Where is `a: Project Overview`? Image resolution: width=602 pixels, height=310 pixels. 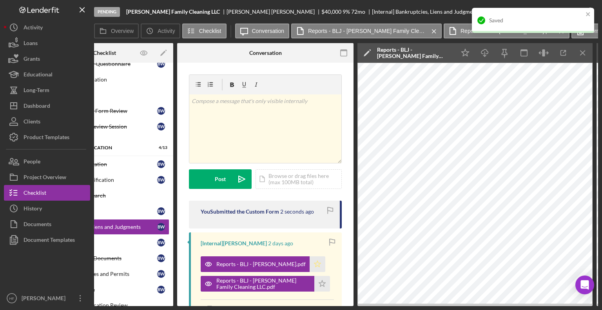
a: Project Overview is located at coordinates (47, 177).